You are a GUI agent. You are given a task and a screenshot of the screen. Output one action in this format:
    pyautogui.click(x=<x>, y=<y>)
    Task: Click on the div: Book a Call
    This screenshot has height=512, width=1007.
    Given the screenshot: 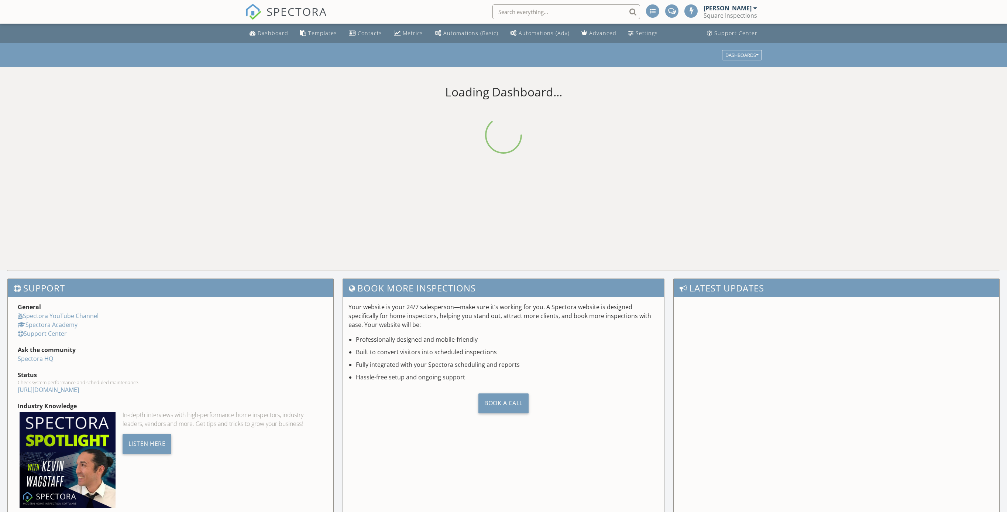 What is the action you would take?
    pyautogui.click(x=504, y=403)
    